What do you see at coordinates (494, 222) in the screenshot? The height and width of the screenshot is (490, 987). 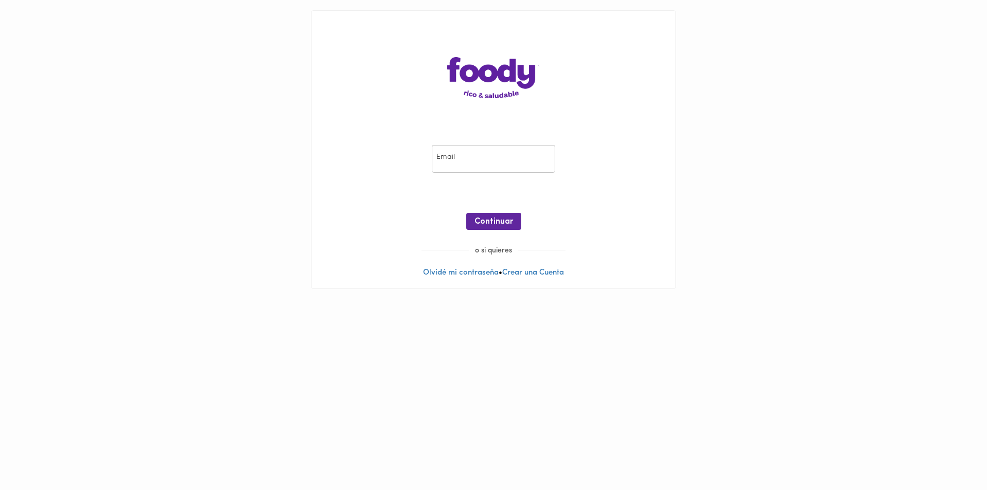 I see `span: Continuar` at bounding box center [494, 222].